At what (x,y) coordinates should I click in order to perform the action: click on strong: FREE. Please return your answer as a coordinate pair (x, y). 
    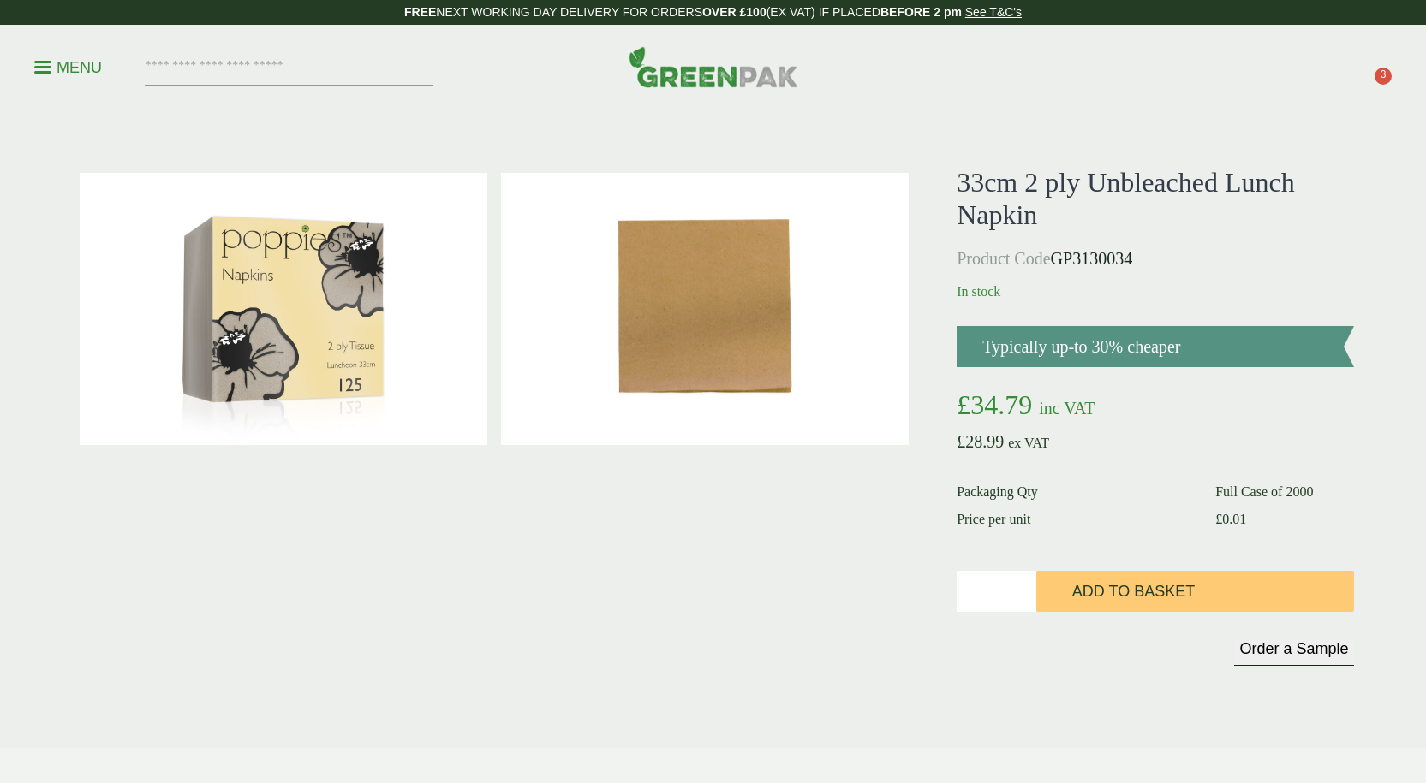
    Looking at the image, I should click on (420, 12).